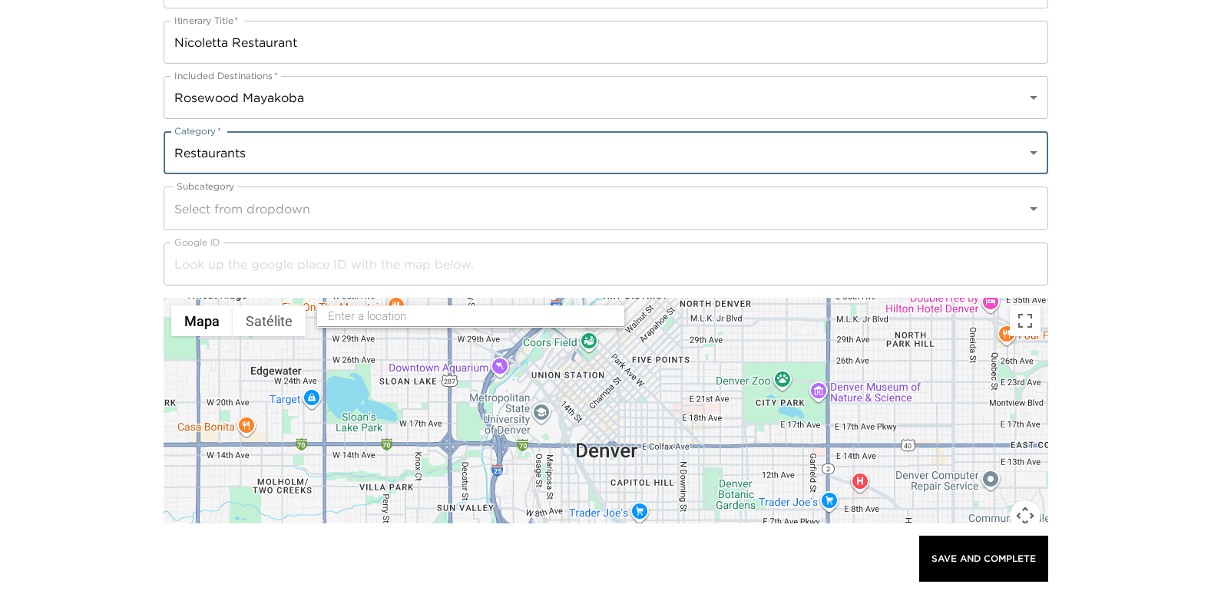 This screenshot has height=594, width=1211. Describe the element at coordinates (606, 264) in the screenshot. I see `input: Look up the google place ID with the map below.` at that location.